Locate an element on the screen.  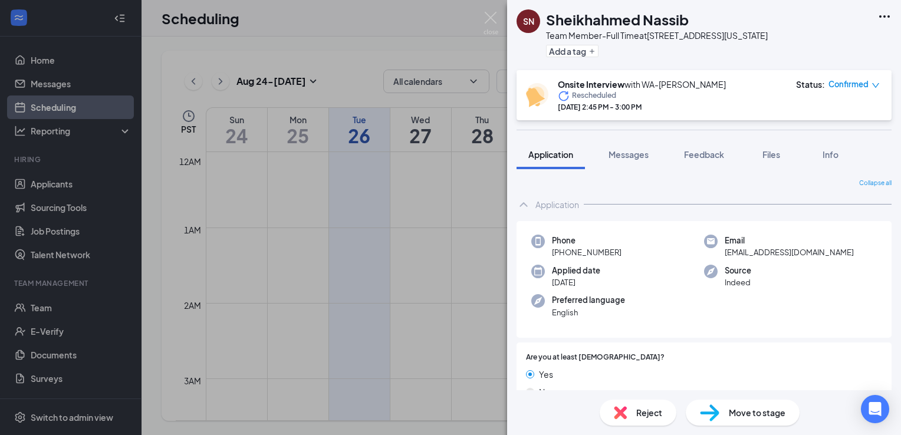
span: Move to stage is located at coordinates (757, 413).